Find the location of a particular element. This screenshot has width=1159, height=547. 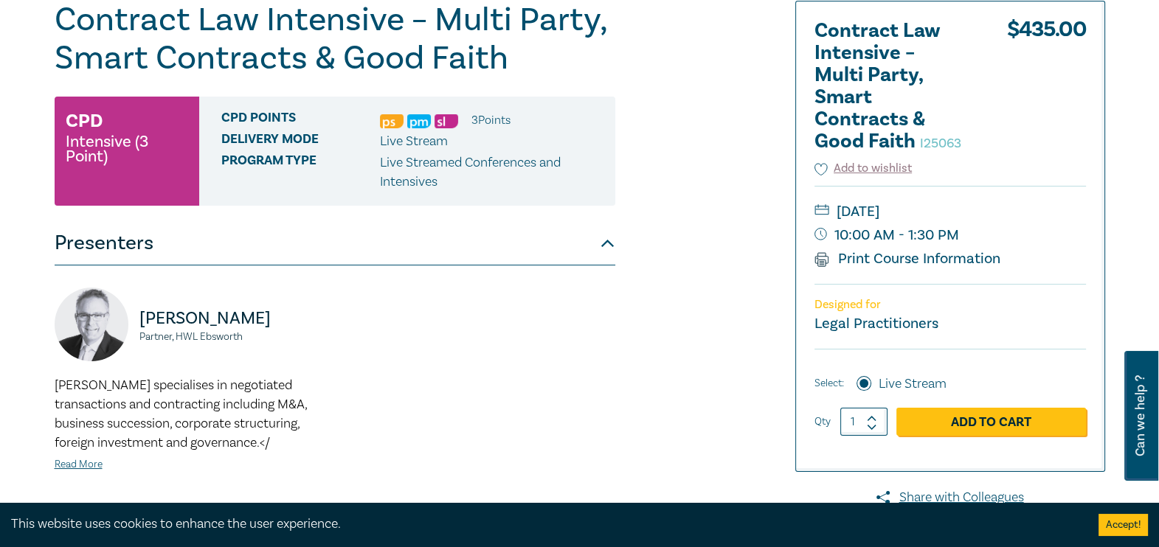

h2: Contract Law Intensive – Multi Party, Smart Contracts & Good Faith is located at coordinates (895, 86).